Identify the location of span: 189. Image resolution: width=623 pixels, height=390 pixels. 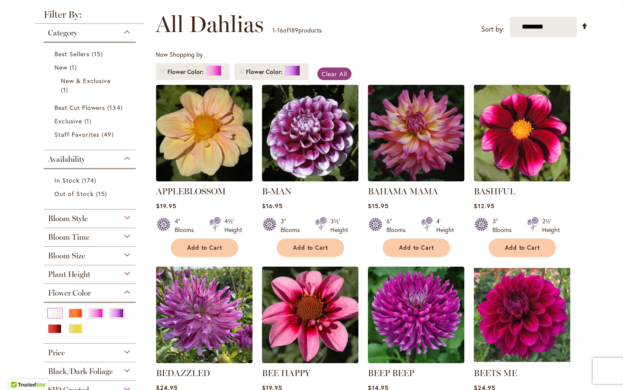
(294, 30).